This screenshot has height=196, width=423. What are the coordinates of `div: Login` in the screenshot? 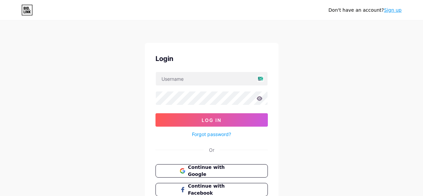 It's located at (212, 59).